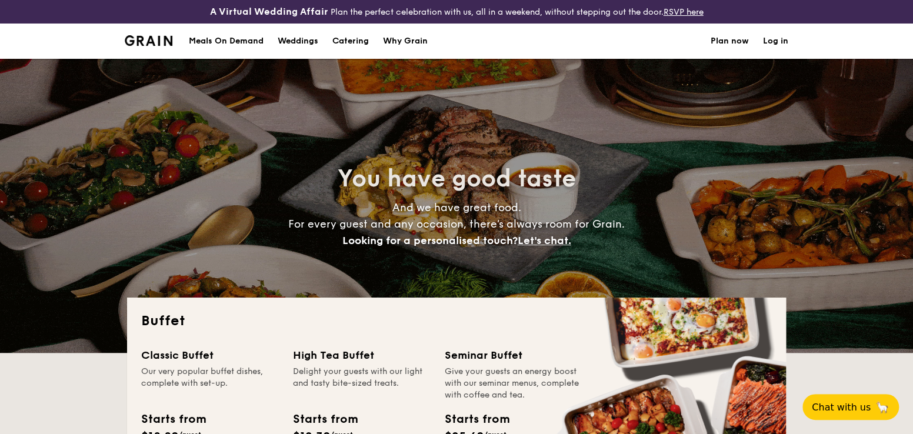 Image resolution: width=913 pixels, height=434 pixels. What do you see at coordinates (351, 41) in the screenshot?
I see `a: Catering` at bounding box center [351, 41].